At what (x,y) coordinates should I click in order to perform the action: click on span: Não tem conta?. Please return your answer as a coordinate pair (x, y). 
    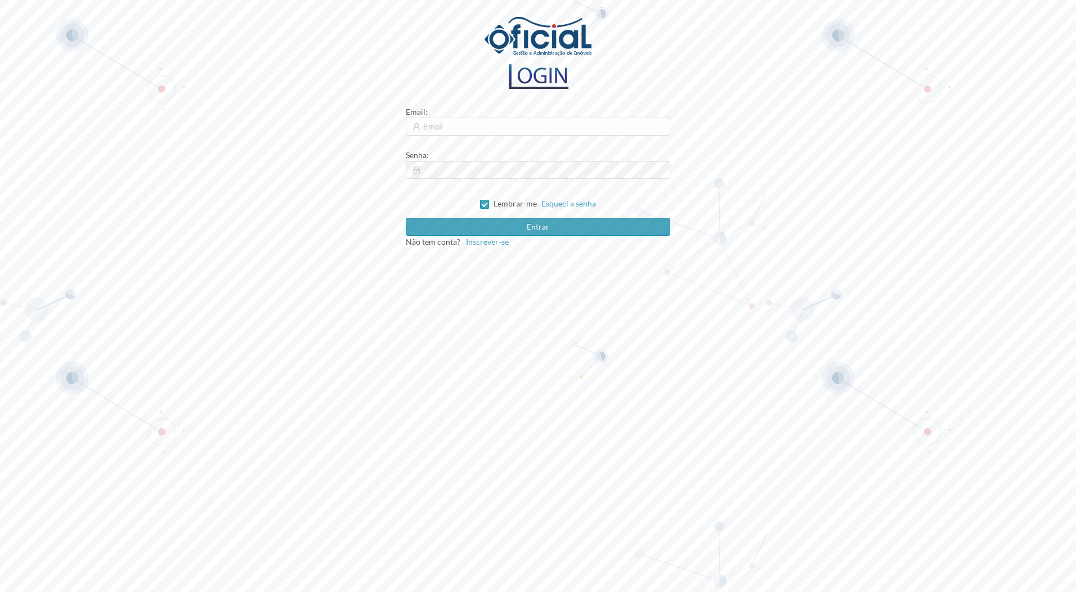
    Looking at the image, I should click on (433, 241).